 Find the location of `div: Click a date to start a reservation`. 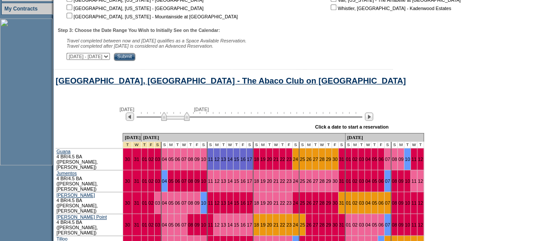

div: Click a date to start a reservation is located at coordinates (351, 127).